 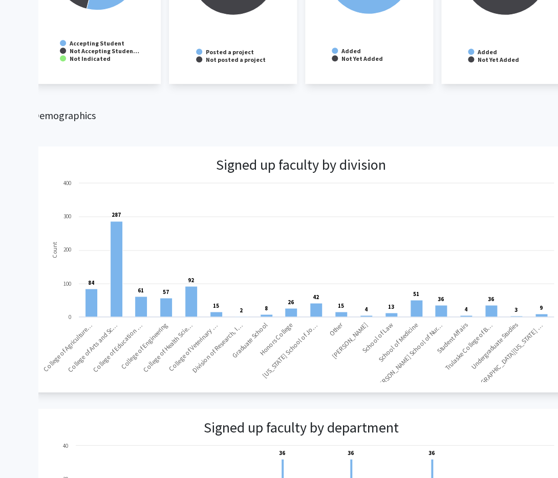 I want to click on text: College of Agriculture…, so click(x=68, y=347).